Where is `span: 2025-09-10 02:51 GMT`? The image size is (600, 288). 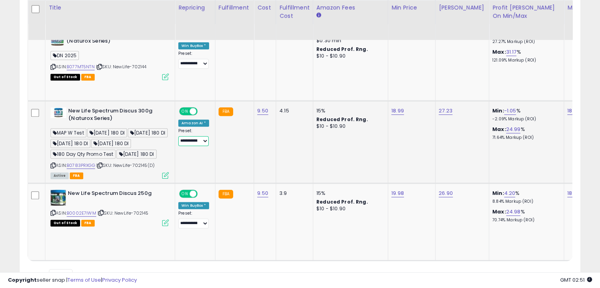
span: 2025-09-10 02:51 GMT is located at coordinates (576, 280).